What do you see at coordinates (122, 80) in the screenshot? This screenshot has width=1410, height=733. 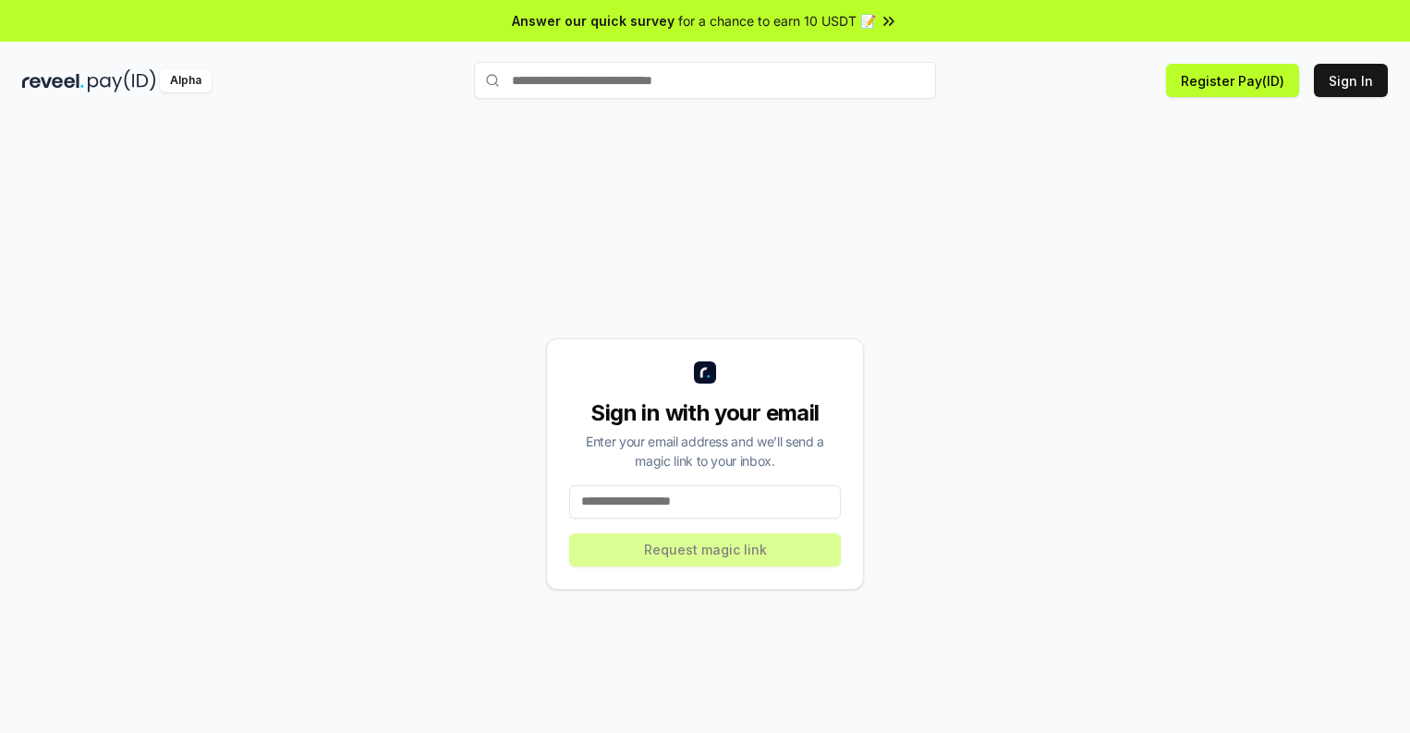 I see `img: pay_id` at bounding box center [122, 80].